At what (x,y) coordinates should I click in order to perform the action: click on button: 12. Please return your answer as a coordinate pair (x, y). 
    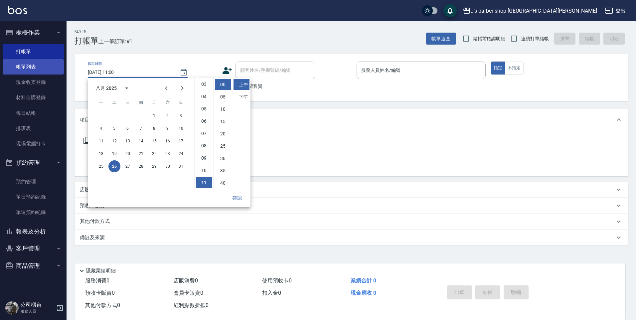
    Looking at the image, I should click on (114, 141).